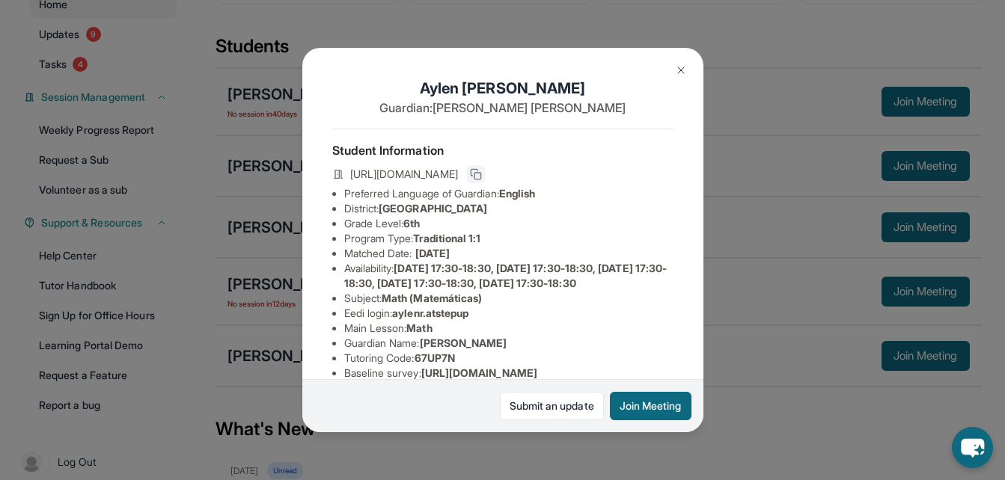 This screenshot has width=1005, height=480. Describe the element at coordinates (972, 447) in the screenshot. I see `button: chat-button` at that location.